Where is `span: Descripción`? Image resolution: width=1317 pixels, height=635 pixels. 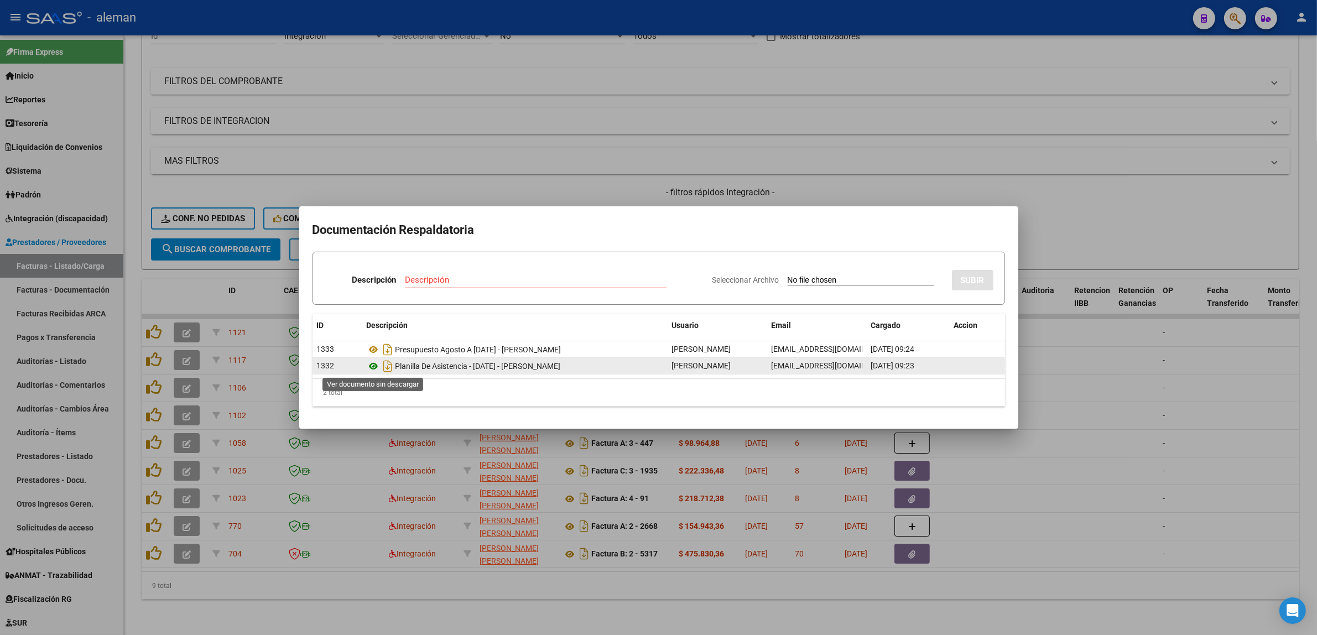 span: Descripción is located at coordinates (387, 325).